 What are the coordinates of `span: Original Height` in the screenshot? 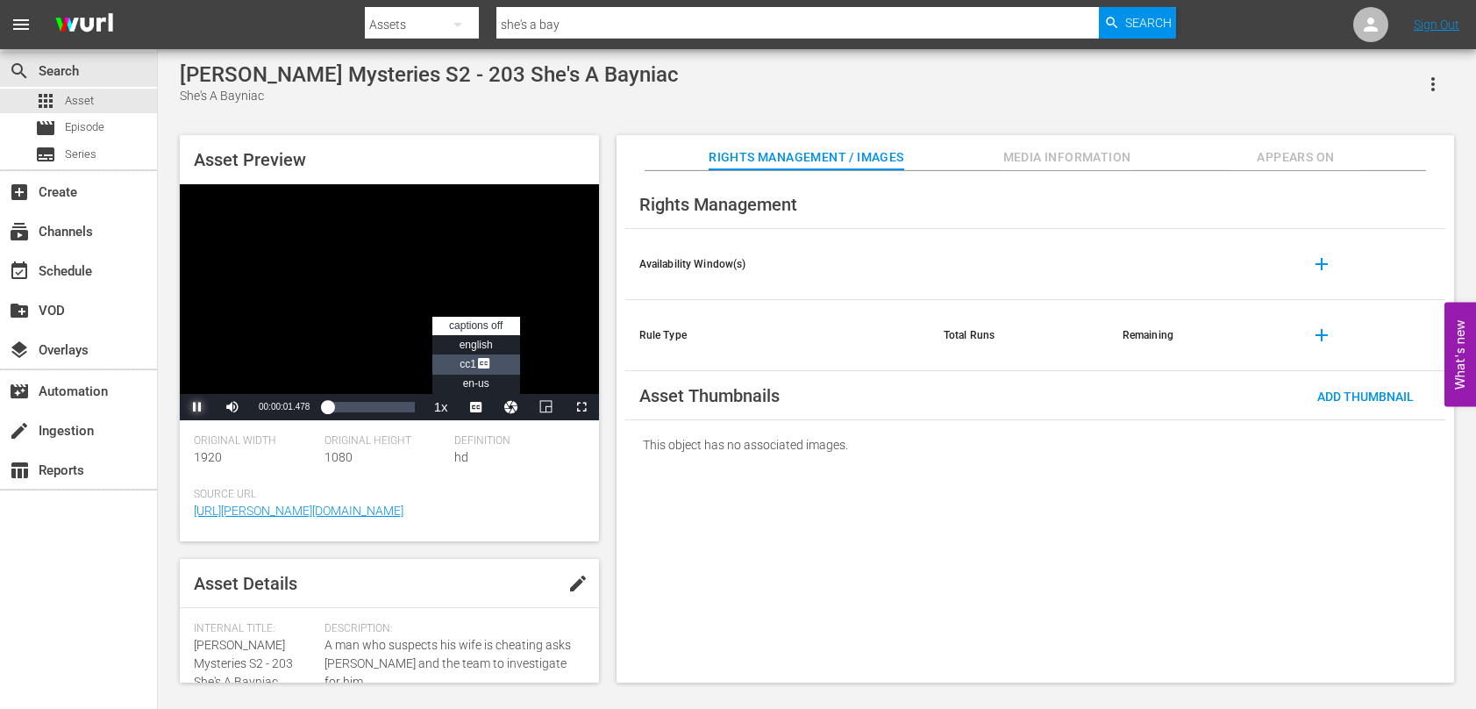 It's located at (385, 441).